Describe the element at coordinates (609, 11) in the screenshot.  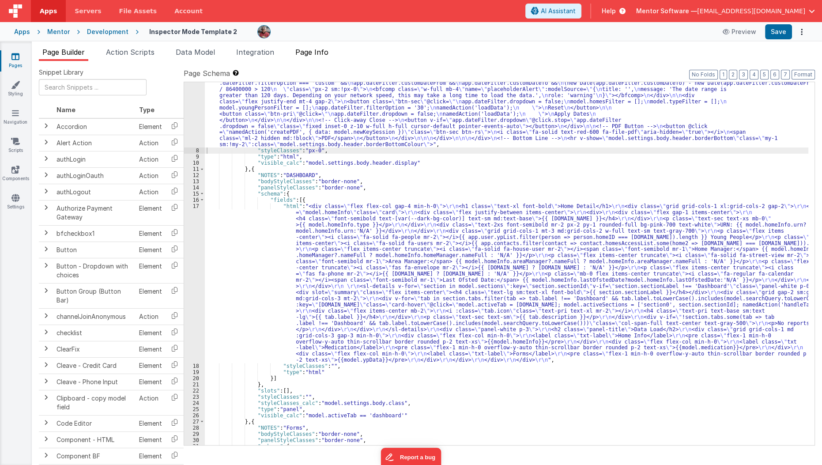
I see `span: Help` at that location.